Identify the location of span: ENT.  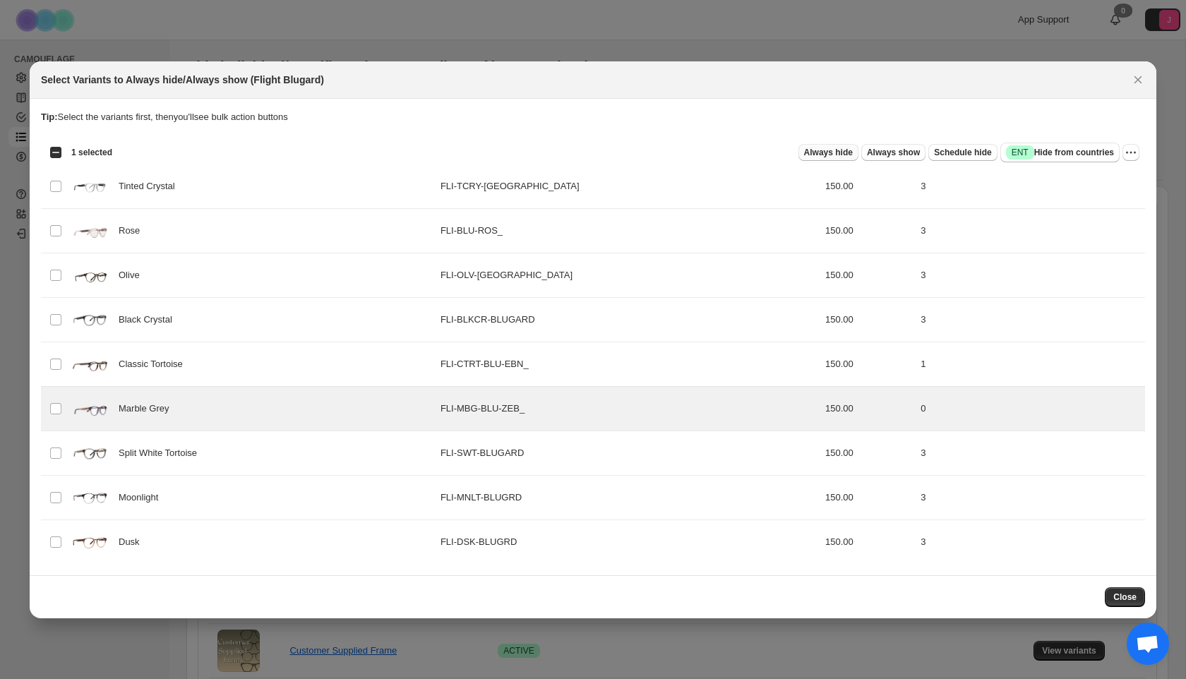
(1020, 152).